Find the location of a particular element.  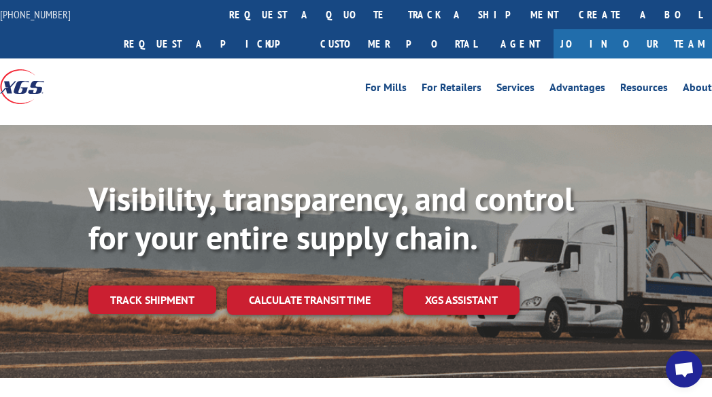

a: Services is located at coordinates (515, 90).